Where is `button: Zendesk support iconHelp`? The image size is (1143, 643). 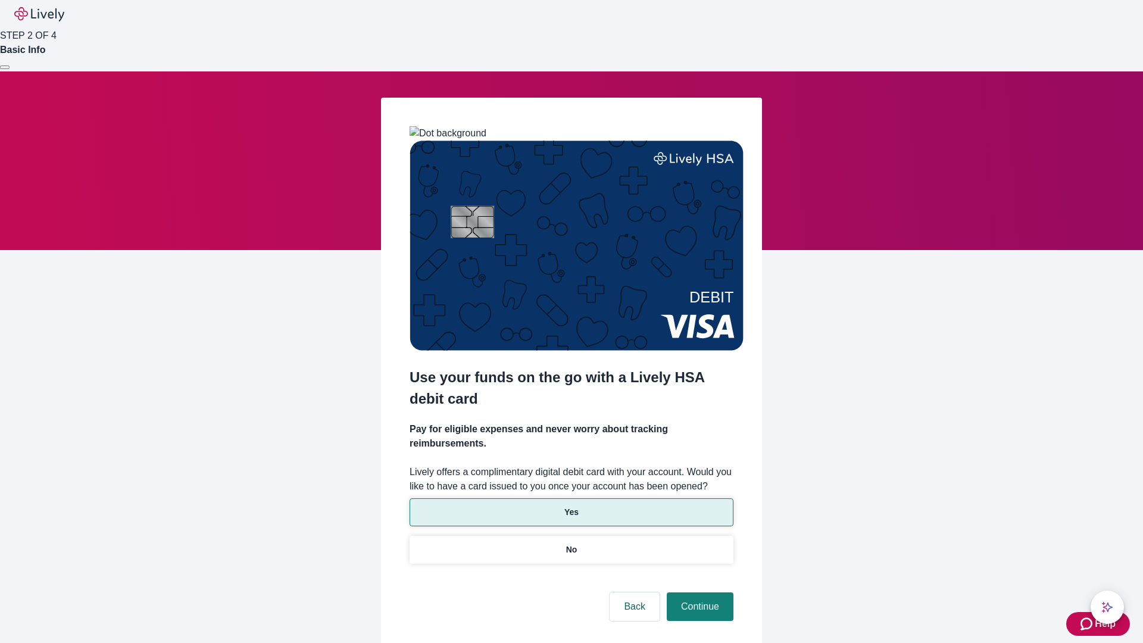
button: Zendesk support iconHelp is located at coordinates (1098, 624).